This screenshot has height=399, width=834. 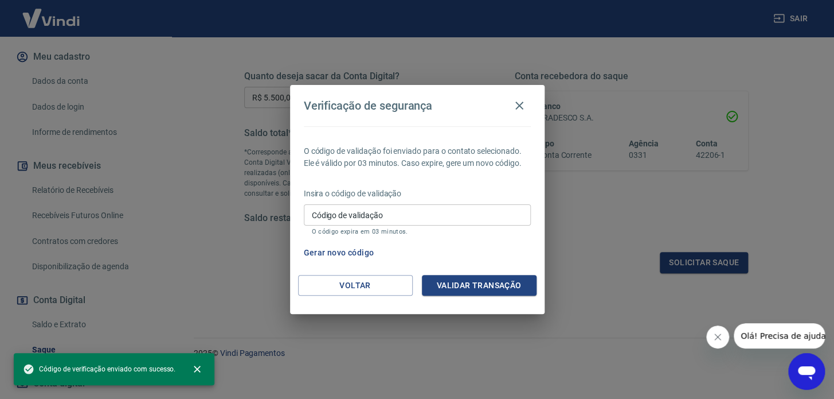 I want to click on button: Gerar novo código, so click(x=339, y=252).